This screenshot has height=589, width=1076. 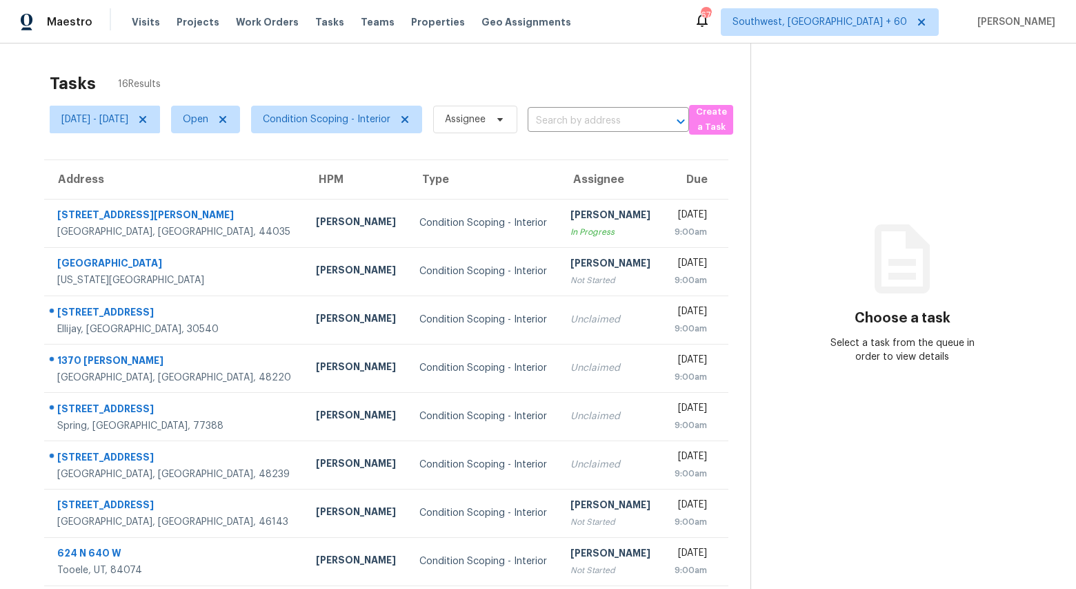 I want to click on th: Assignee, so click(x=611, y=179).